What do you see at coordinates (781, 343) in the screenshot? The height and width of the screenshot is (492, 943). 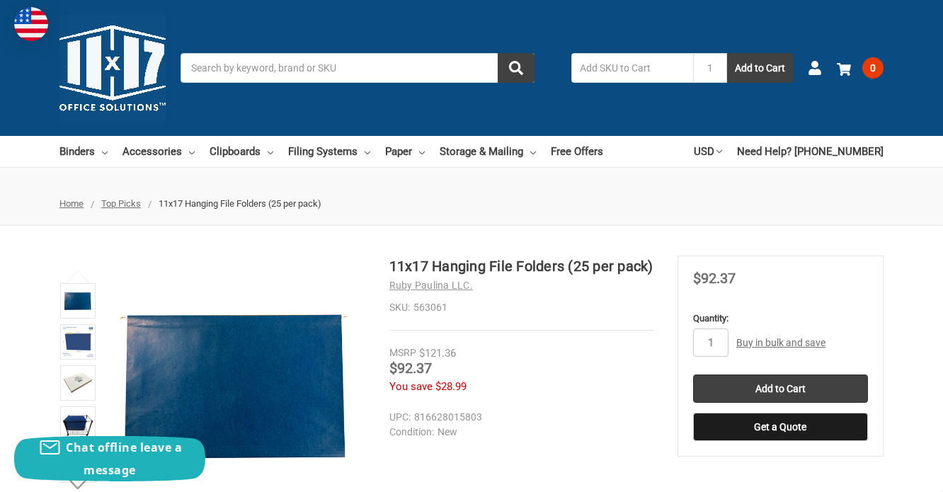 I see `a: Buy in bulk and save` at bounding box center [781, 343].